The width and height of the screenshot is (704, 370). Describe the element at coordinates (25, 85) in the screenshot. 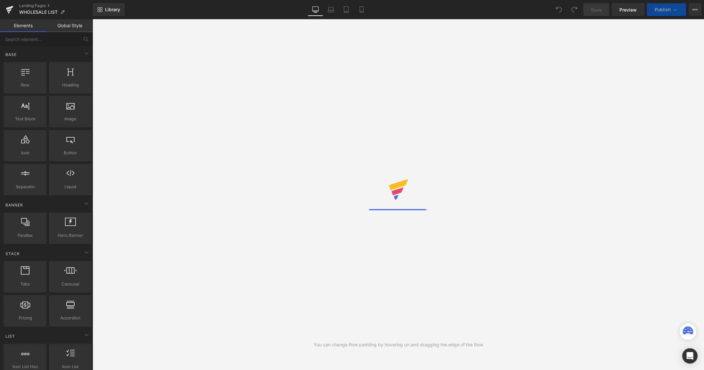

I see `span: Row` at that location.